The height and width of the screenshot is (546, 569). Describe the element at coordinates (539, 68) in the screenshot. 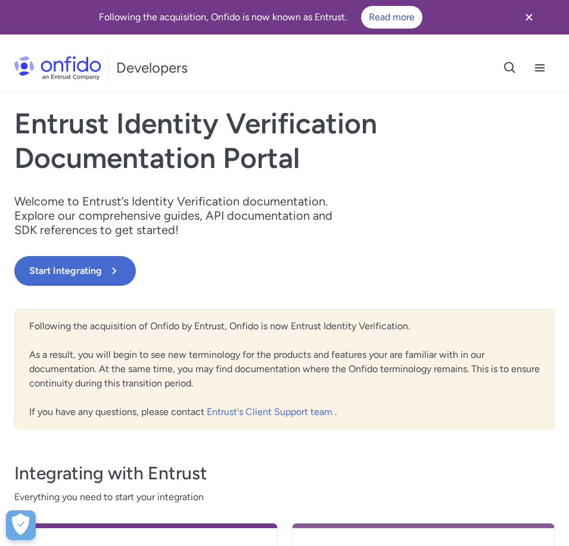

I see `svg: Open navigation menu button` at that location.